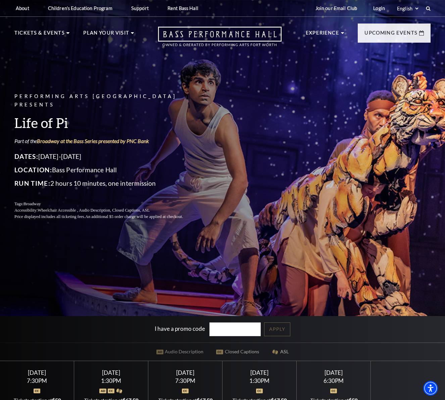 The height and width of the screenshot is (400, 445). Describe the element at coordinates (107, 123) in the screenshot. I see `h3: Life of Pi` at that location.